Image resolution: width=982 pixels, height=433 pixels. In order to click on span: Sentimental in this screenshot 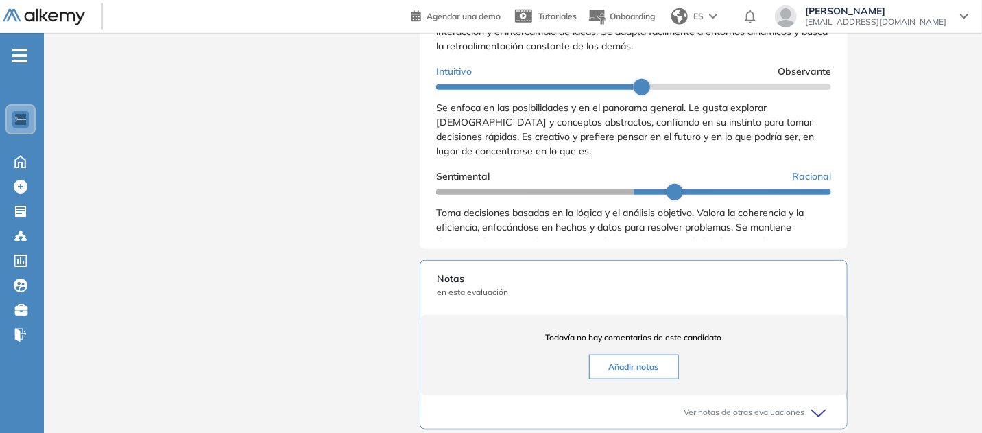, I will do `click(463, 176)`.